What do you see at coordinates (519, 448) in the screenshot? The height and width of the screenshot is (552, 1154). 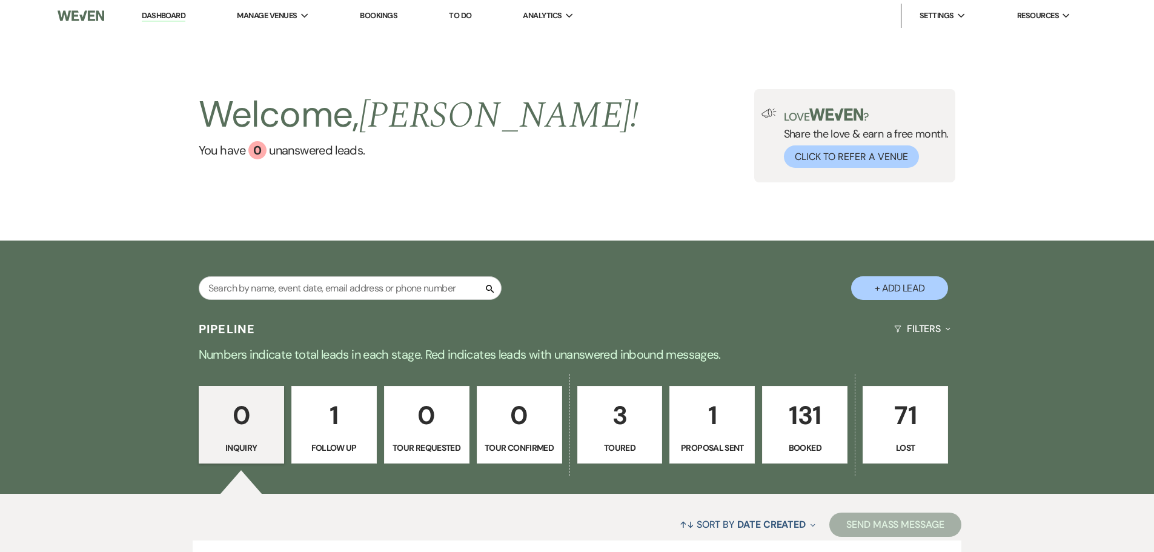 I see `p: Tour Confirmed` at bounding box center [519, 448].